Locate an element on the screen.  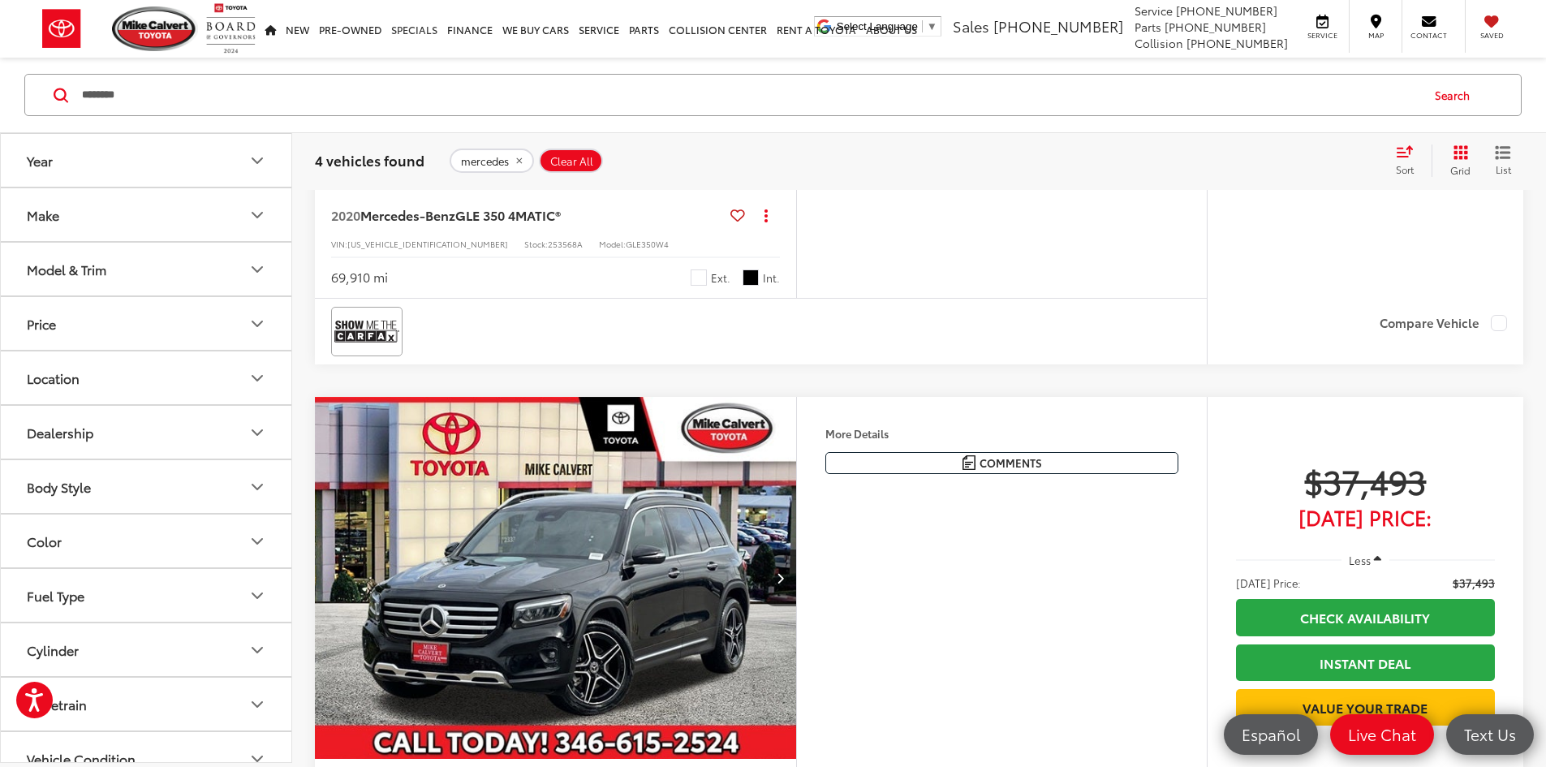
button: PricePrice is located at coordinates (147, 323).